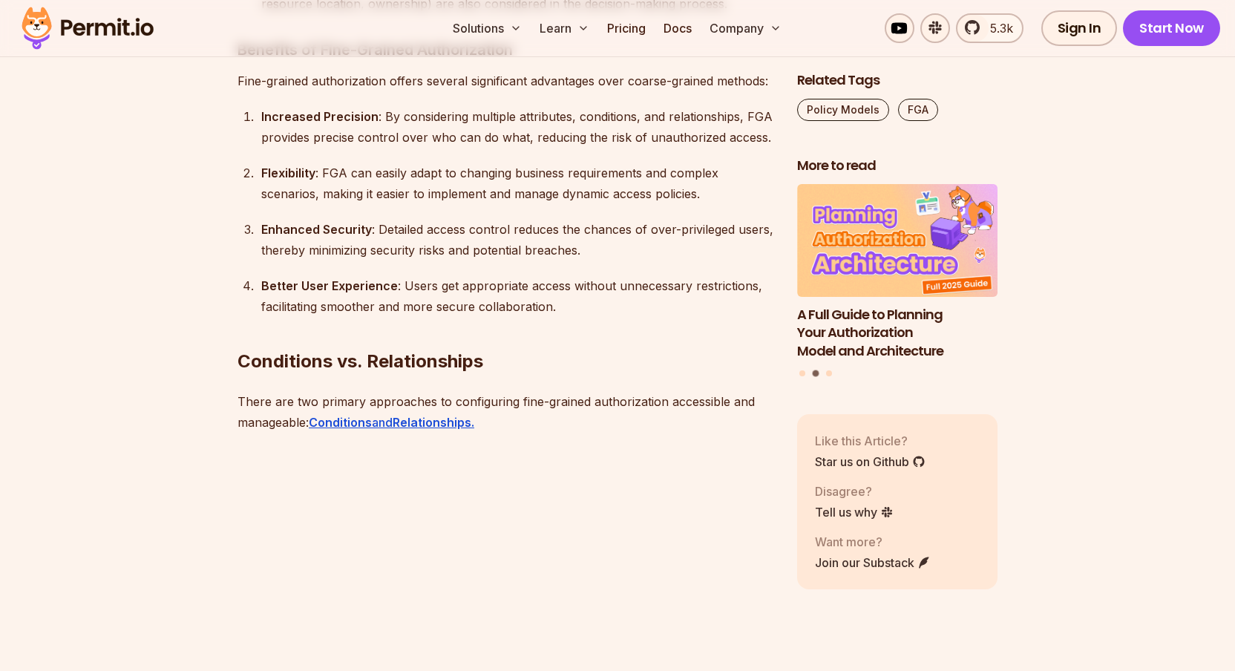  I want to click on a: 5.3k, so click(990, 28).